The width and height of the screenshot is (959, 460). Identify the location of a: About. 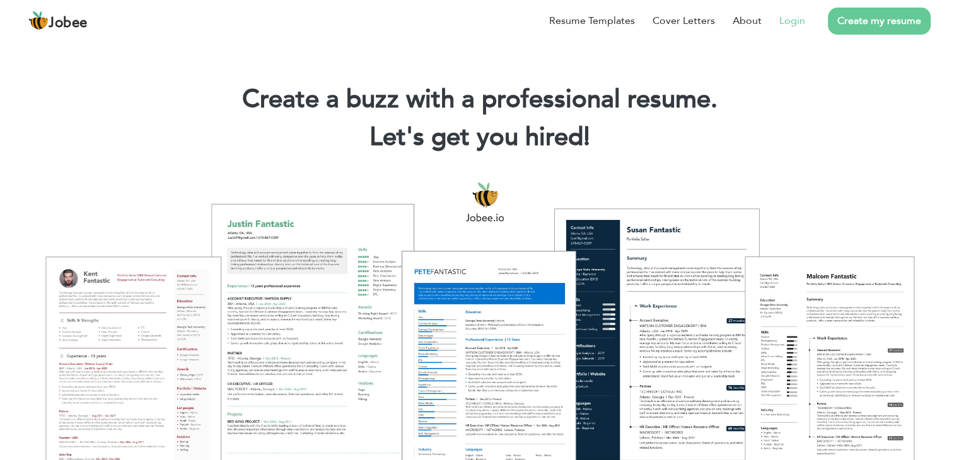
(747, 21).